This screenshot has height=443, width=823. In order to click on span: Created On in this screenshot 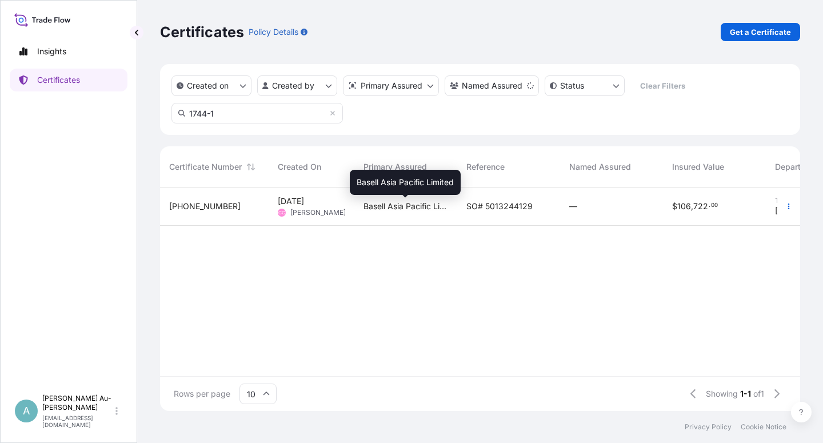, I will do `click(299, 167)`.